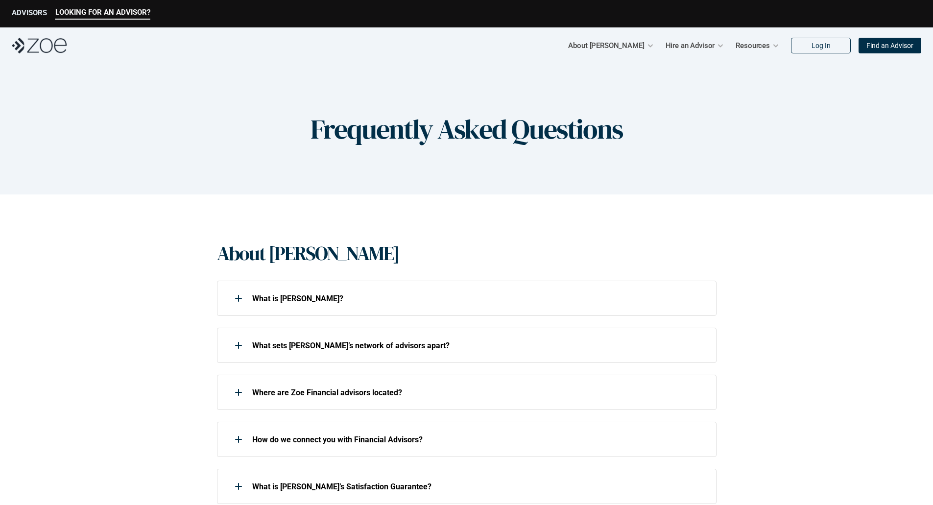 The image size is (933, 505). What do you see at coordinates (103, 12) in the screenshot?
I see `p: LOOKING FOR AN ADVISOR?` at bounding box center [103, 12].